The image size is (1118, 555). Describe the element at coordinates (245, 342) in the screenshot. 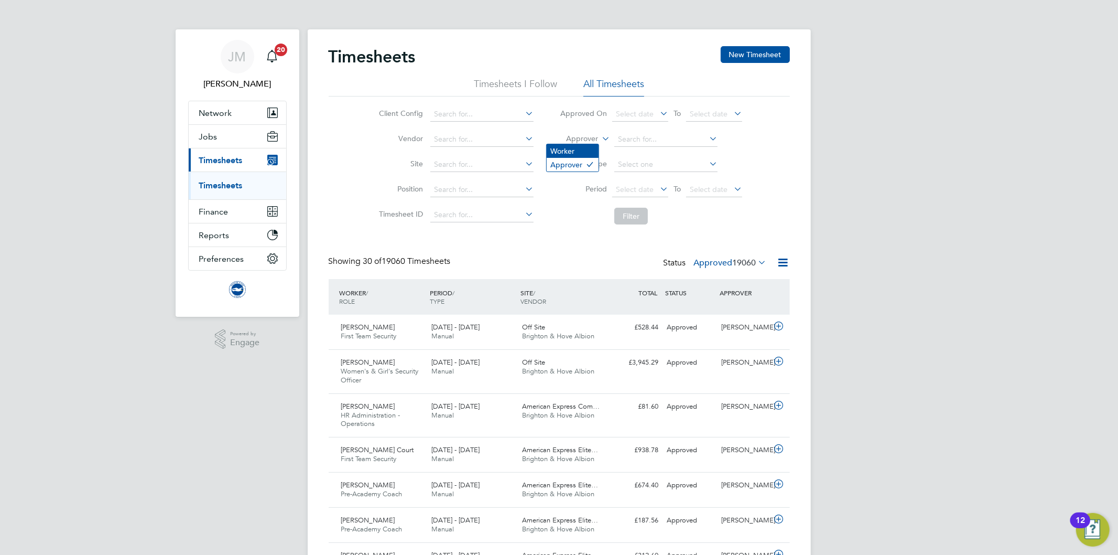

I see `span: Engage` at that location.